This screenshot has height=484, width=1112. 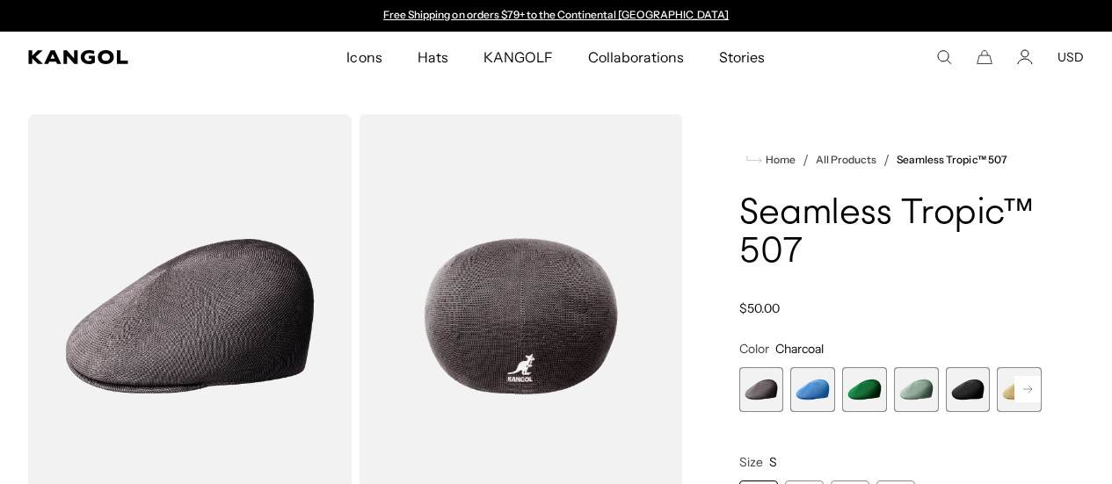 I want to click on span: Charcoal, so click(x=799, y=349).